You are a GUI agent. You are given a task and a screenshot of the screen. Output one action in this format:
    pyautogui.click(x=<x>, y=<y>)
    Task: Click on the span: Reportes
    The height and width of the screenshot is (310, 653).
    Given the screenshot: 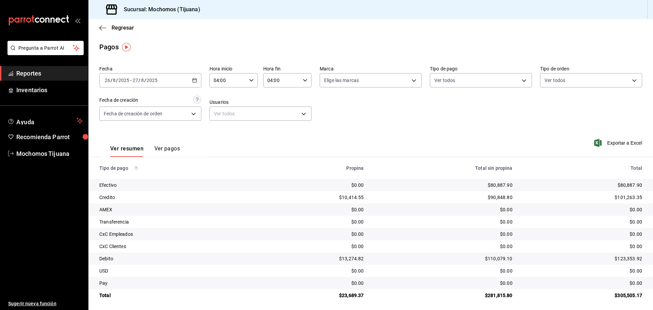 What is the action you would take?
    pyautogui.click(x=49, y=73)
    